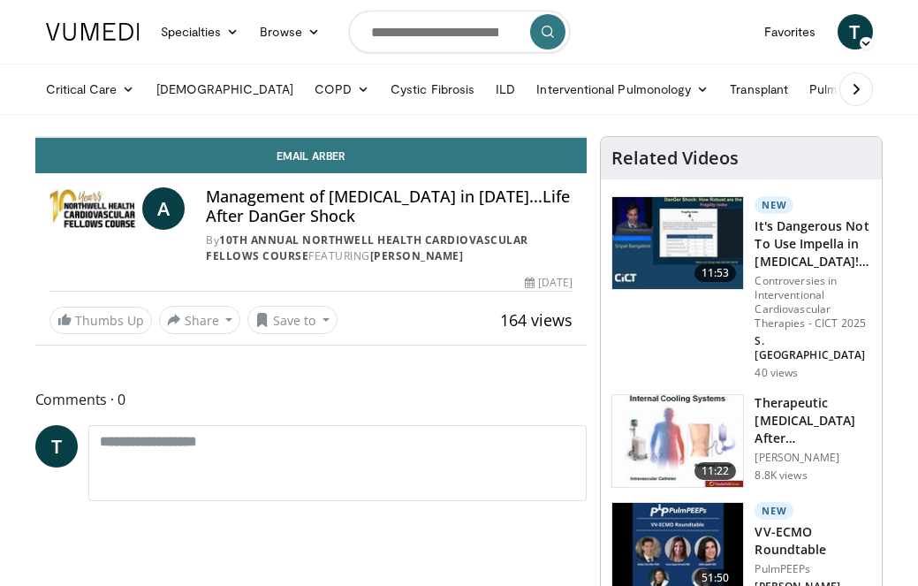 Image resolution: width=918 pixels, height=586 pixels. I want to click on p: 8.8K views, so click(780, 476).